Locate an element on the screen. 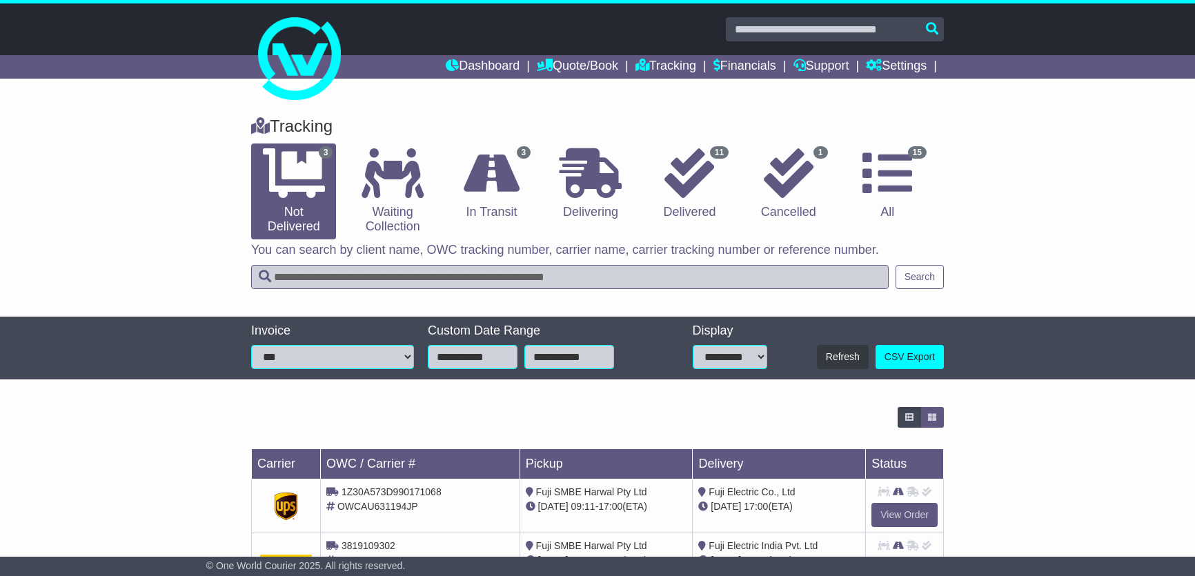 The image size is (1195, 576). td: OWC / Carrier # is located at coordinates (420, 464).